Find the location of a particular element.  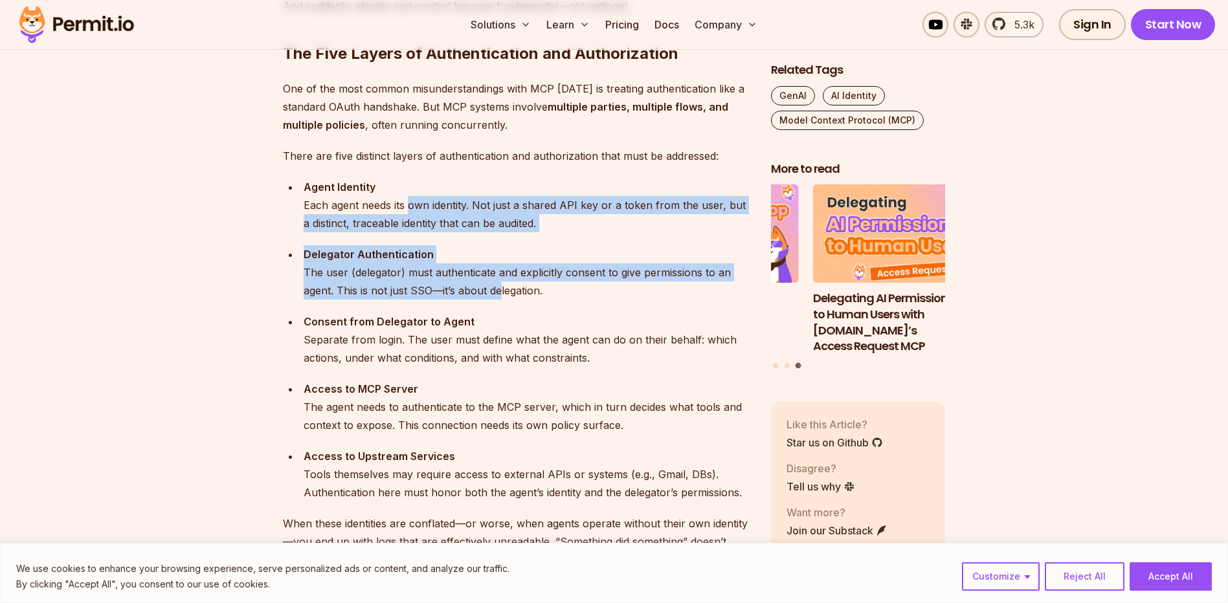

a: Pricing is located at coordinates (622, 25).